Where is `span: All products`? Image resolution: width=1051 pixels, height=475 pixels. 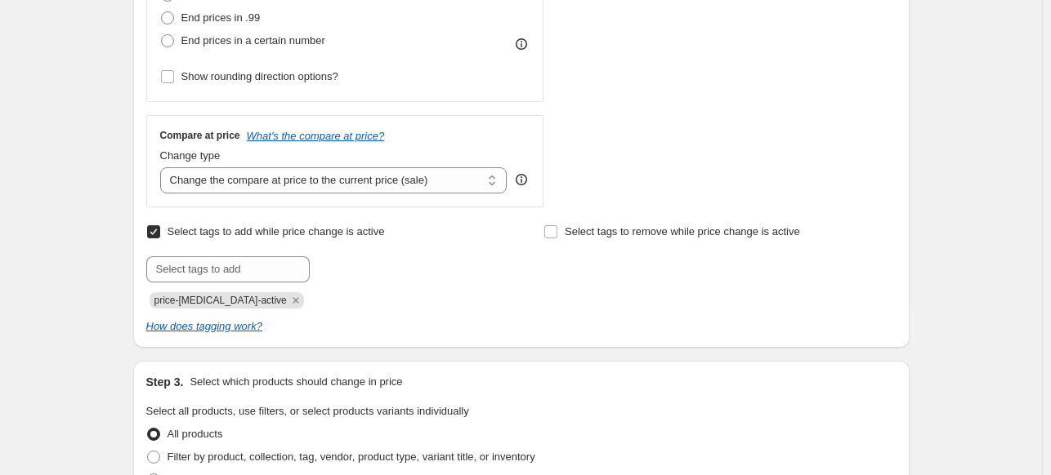
span: All products is located at coordinates (195, 434).